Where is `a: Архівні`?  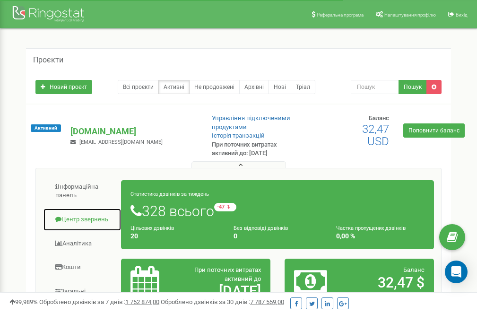 a: Архівні is located at coordinates (254, 87).